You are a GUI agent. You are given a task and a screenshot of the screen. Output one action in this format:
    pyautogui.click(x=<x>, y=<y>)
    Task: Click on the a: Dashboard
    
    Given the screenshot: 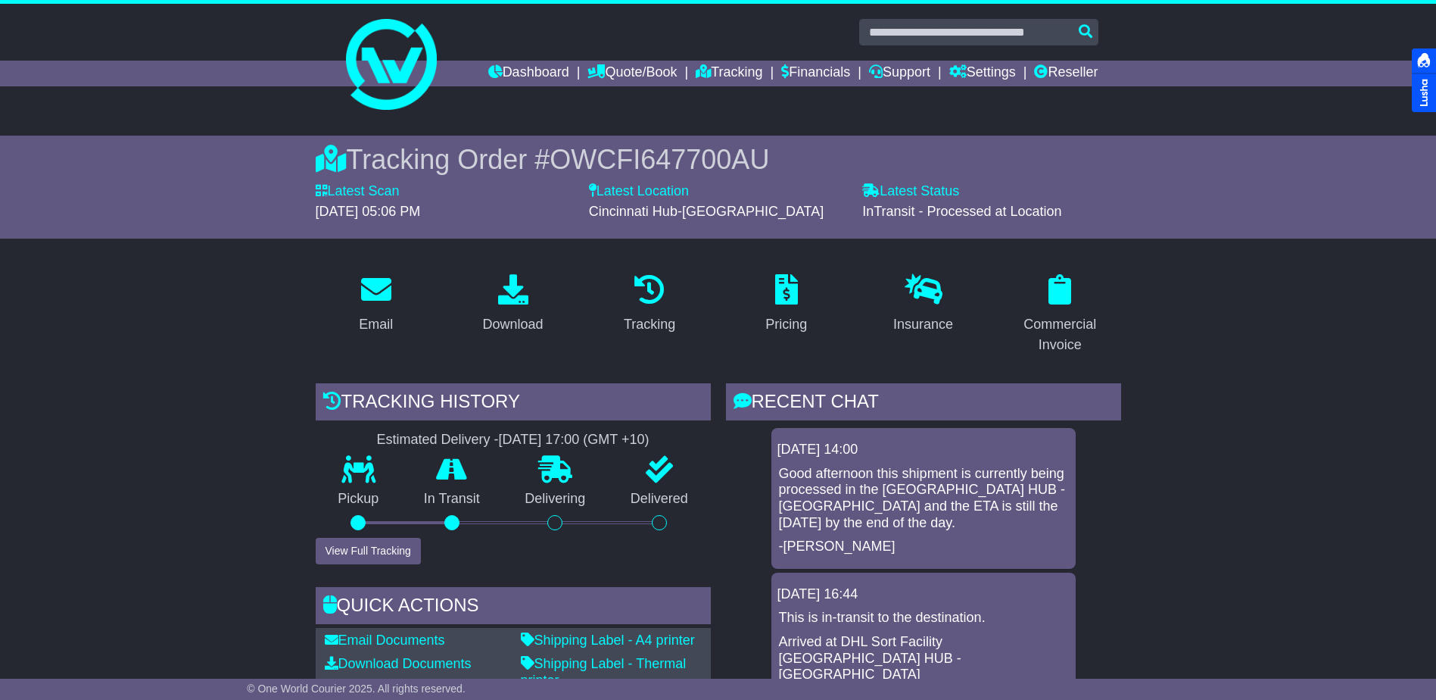 What is the action you would take?
    pyautogui.click(x=528, y=73)
    